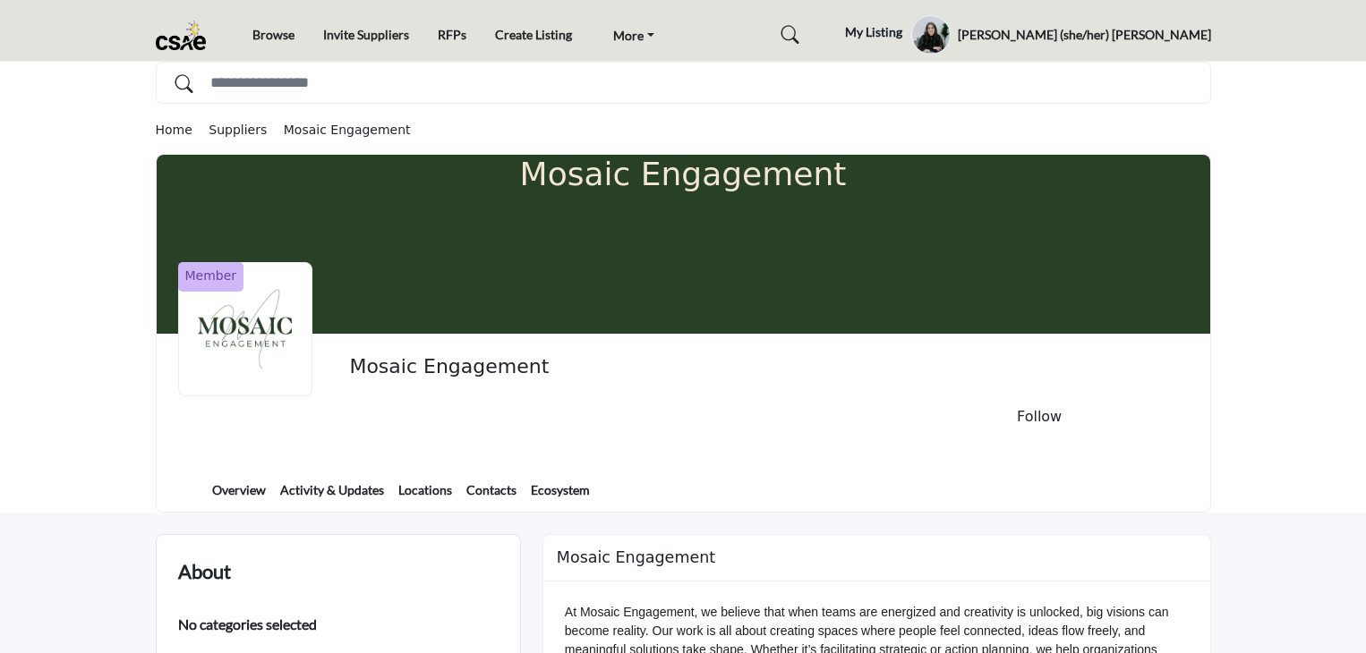  Describe the element at coordinates (239, 496) in the screenshot. I see `a: Overview` at that location.